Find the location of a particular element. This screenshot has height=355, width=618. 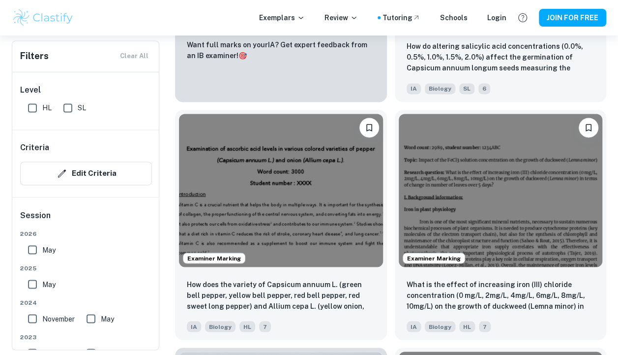

span: 2023 is located at coordinates (86, 336).